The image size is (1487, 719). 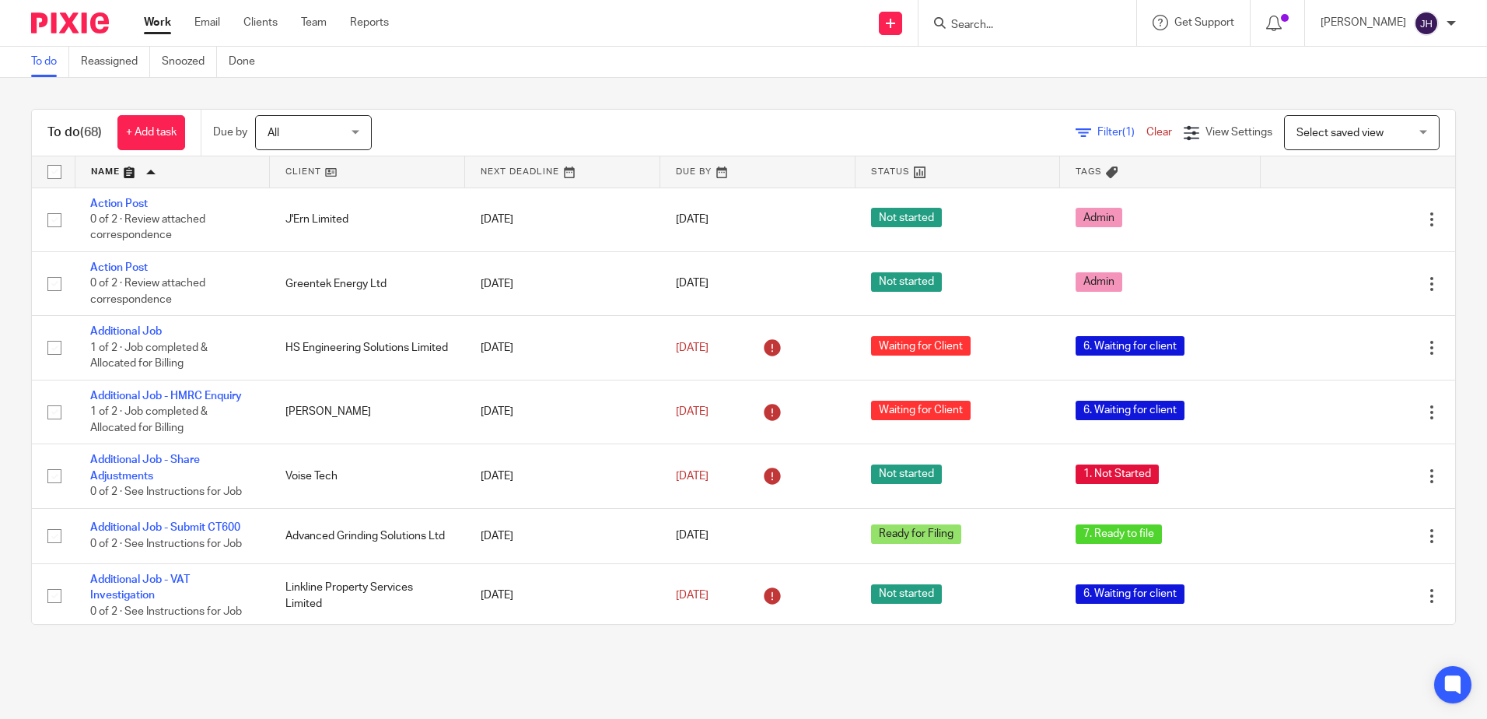 I want to click on a: Reports, so click(x=369, y=23).